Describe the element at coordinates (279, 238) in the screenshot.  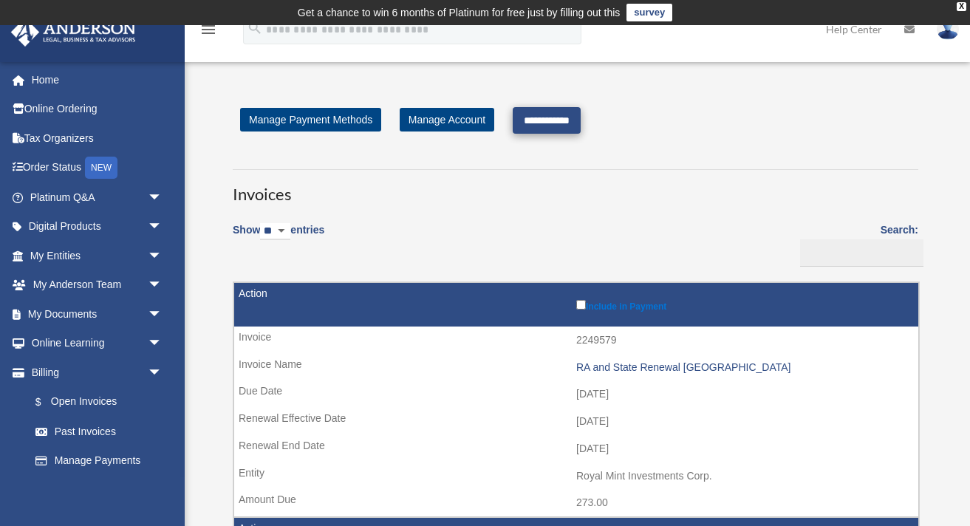
I see `label: Show entries` at that location.